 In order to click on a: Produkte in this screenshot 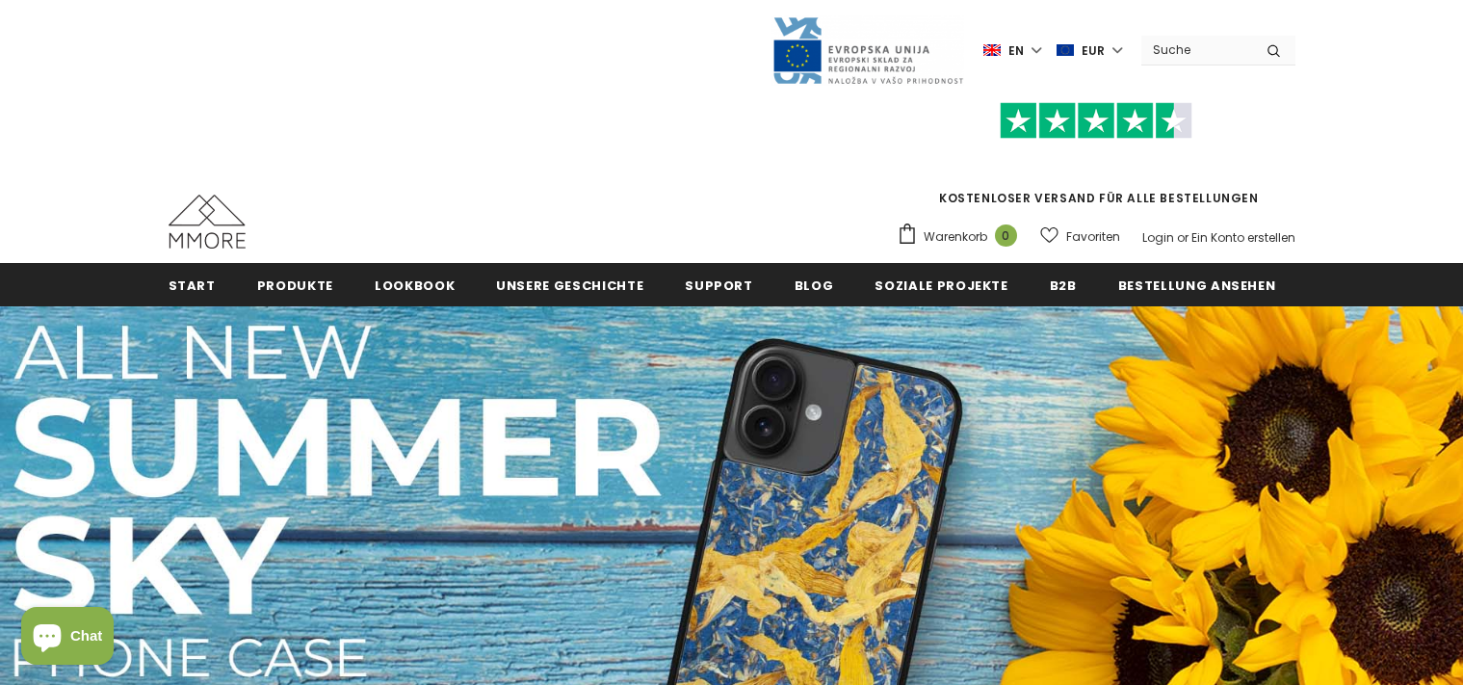, I will do `click(295, 284)`.